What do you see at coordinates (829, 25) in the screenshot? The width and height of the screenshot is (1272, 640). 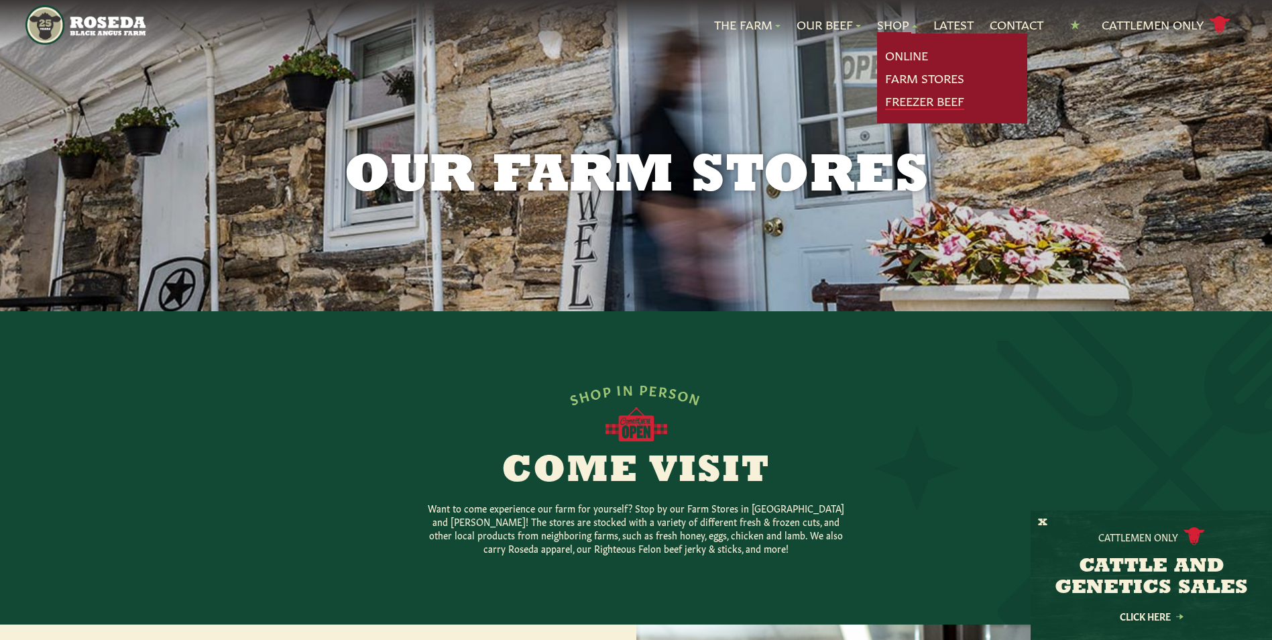 I see `a: Our Beef` at bounding box center [829, 25].